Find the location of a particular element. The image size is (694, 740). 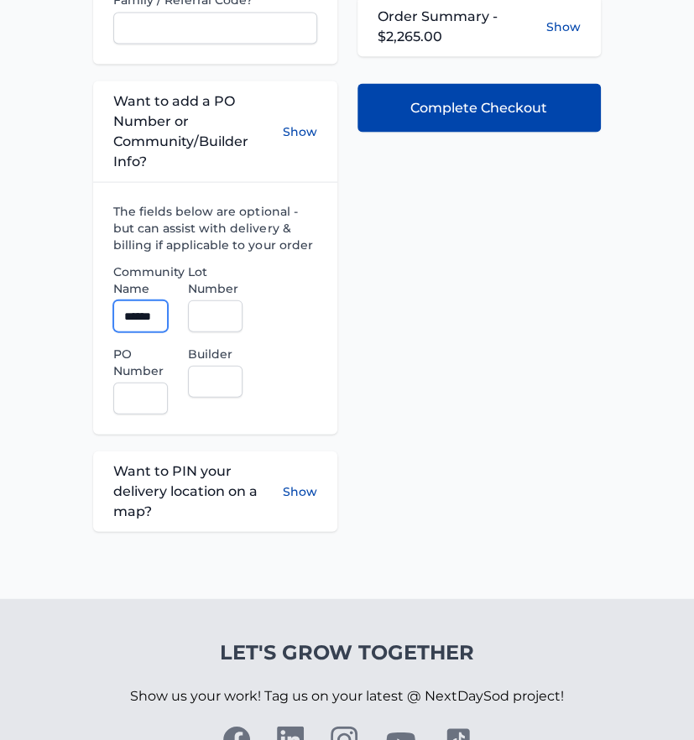

p: Show us your work! Tag us on your latest @ NextDaySod project! is located at coordinates (346, 695).